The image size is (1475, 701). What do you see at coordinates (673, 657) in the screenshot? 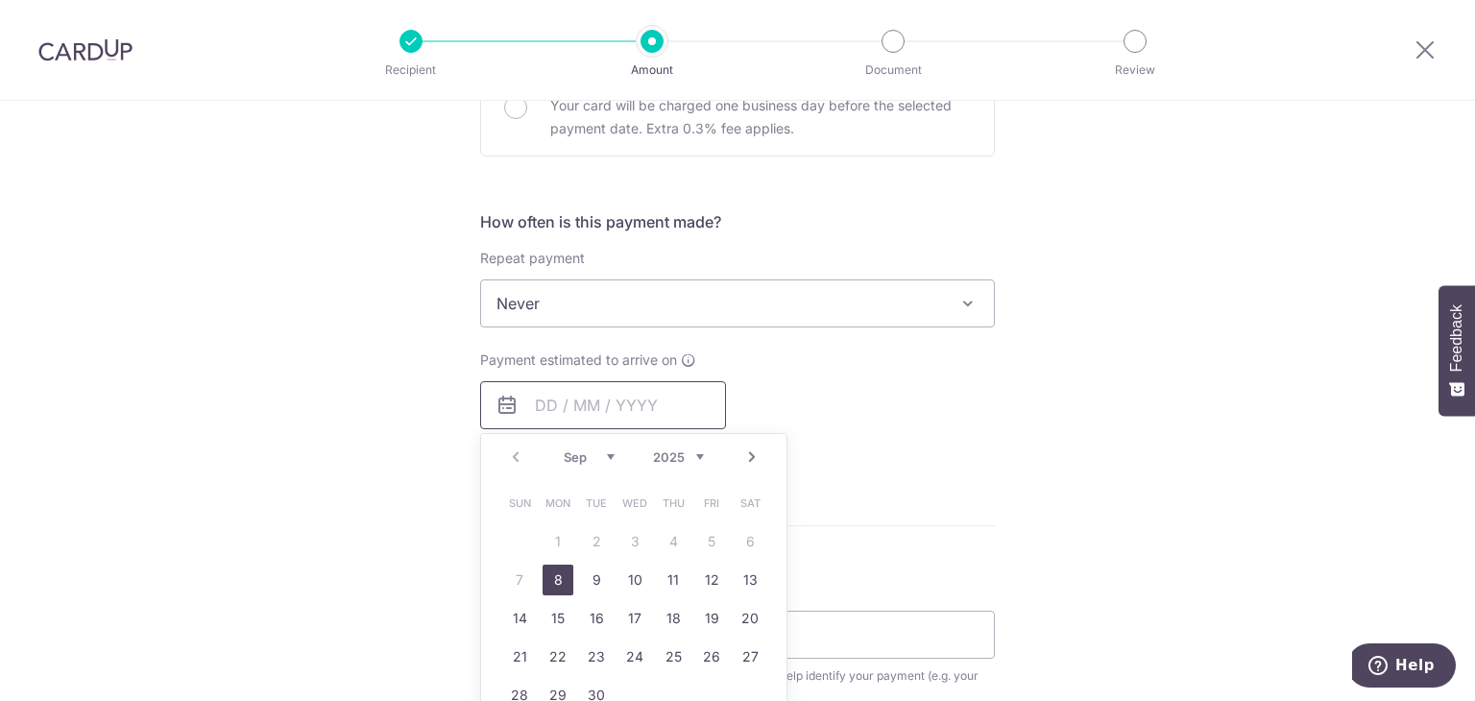
I see `a: 25` at bounding box center [673, 657].